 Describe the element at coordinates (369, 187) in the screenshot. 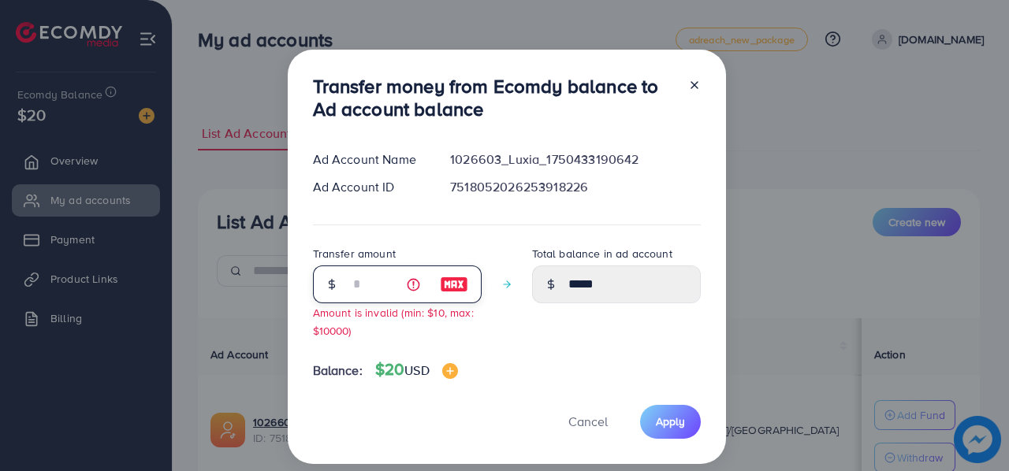

I see `div: Ad Account ID` at that location.